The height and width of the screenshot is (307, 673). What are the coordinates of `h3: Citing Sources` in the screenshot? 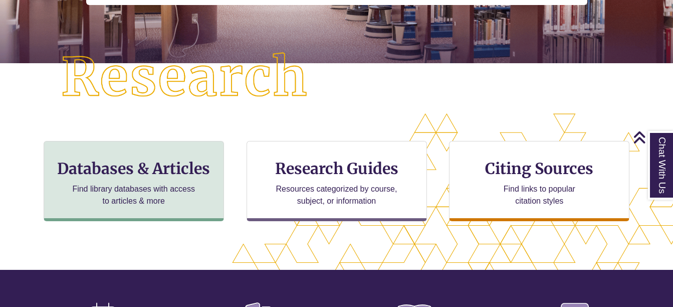 It's located at (539, 168).